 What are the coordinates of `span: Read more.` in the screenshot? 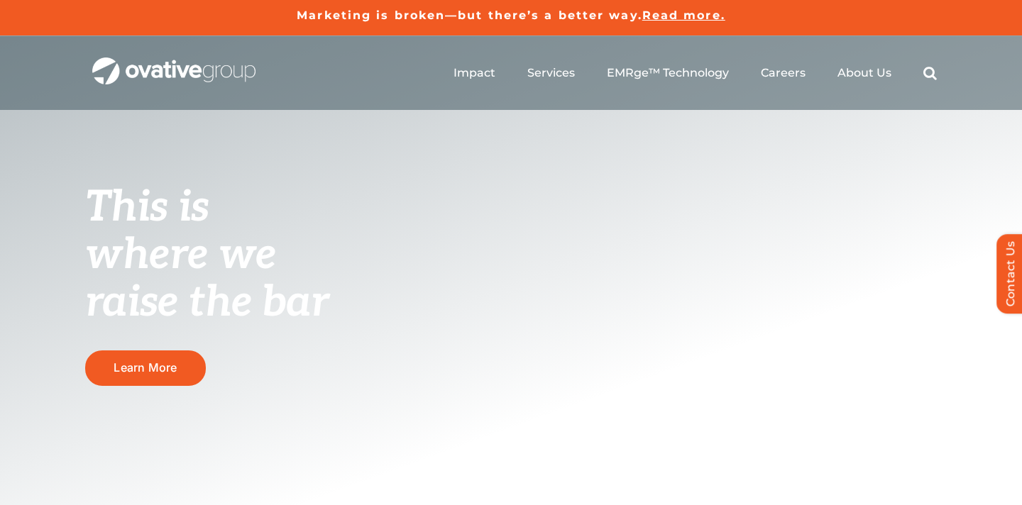 It's located at (683, 15).